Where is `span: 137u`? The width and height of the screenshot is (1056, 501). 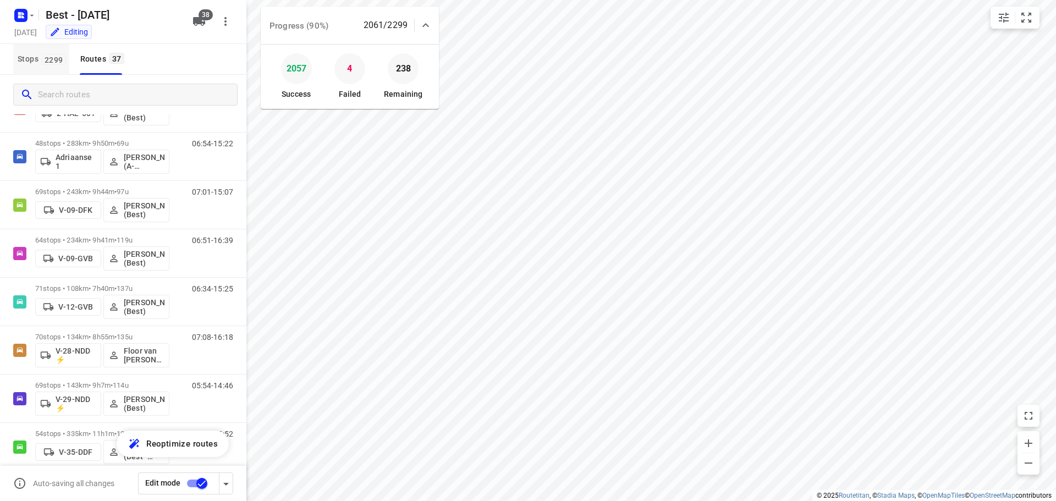 span: 137u is located at coordinates (124, 288).